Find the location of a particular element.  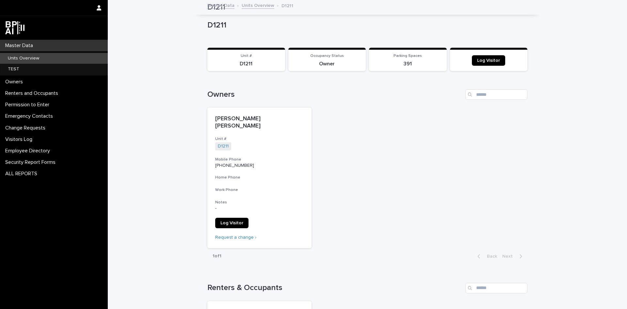

p: Change Requests is located at coordinates (26, 128).